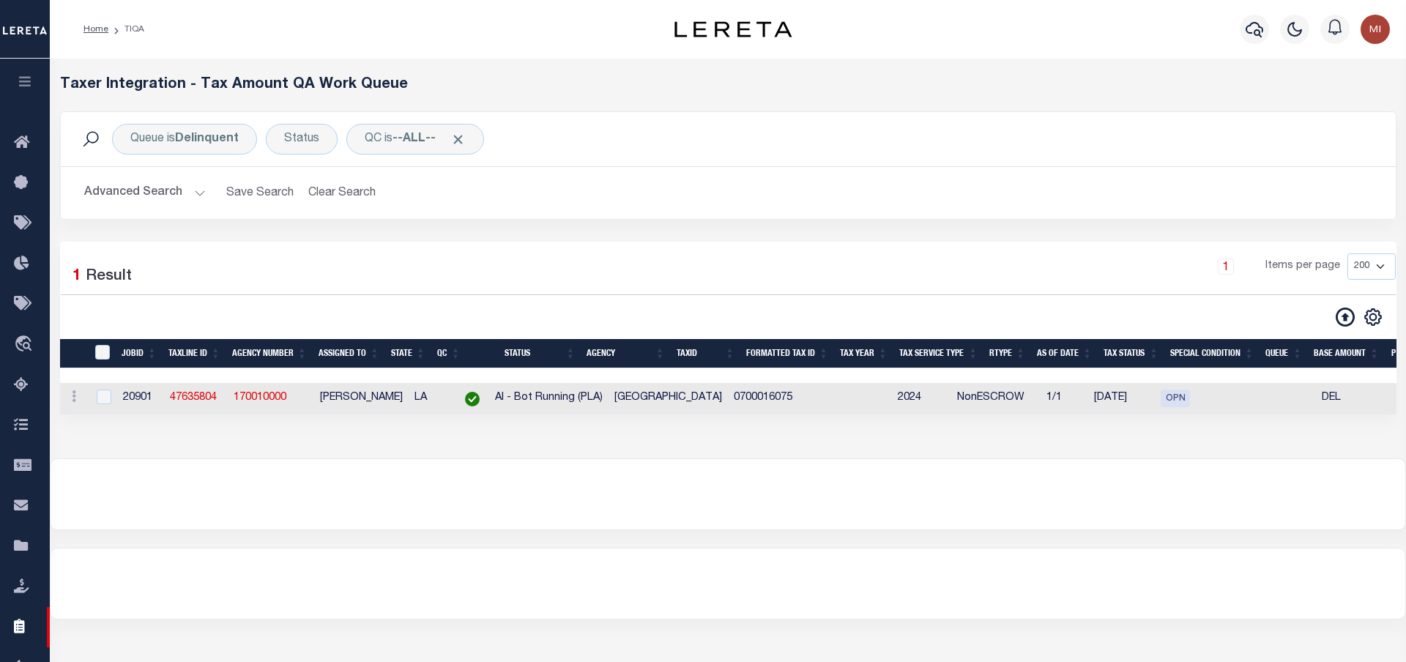 This screenshot has height=662, width=1406. I want to click on span: Click to Remove, so click(458, 139).